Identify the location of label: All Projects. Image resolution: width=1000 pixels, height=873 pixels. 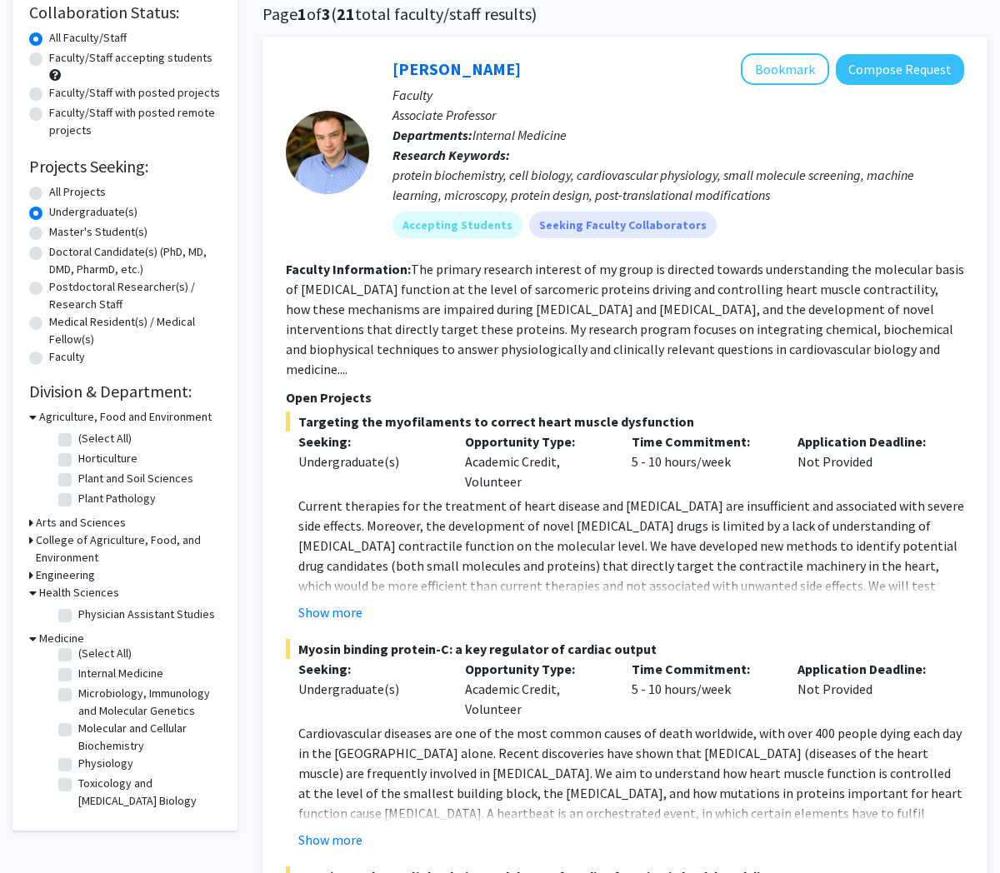
(77, 192).